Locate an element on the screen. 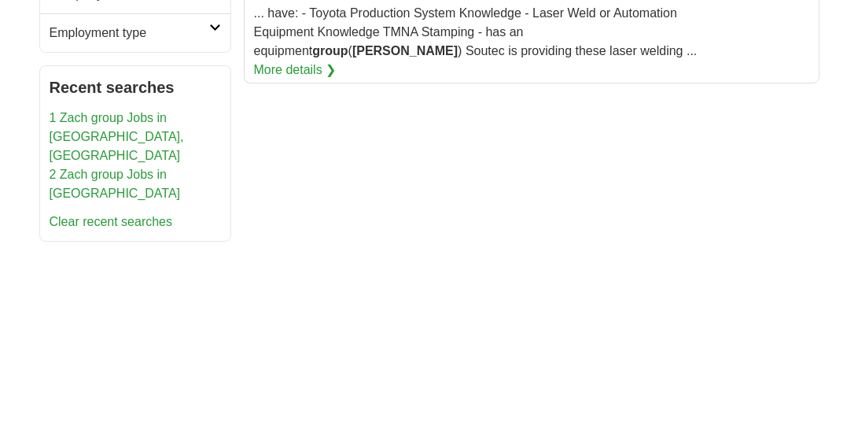  a: Clear recent searches is located at coordinates (111, 221).